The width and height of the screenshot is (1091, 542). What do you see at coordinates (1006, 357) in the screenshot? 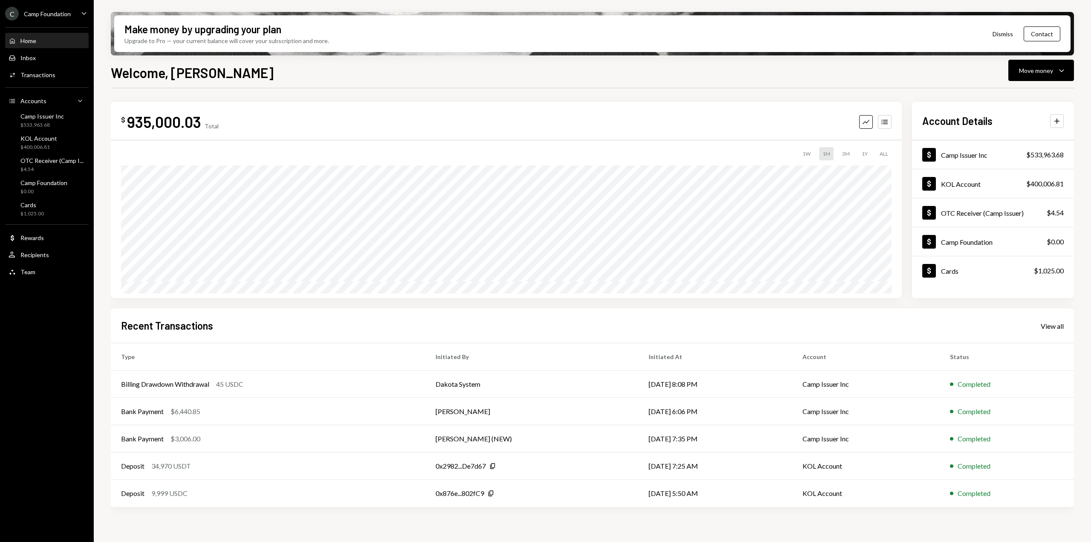
I see `th: Status` at bounding box center [1006, 357].